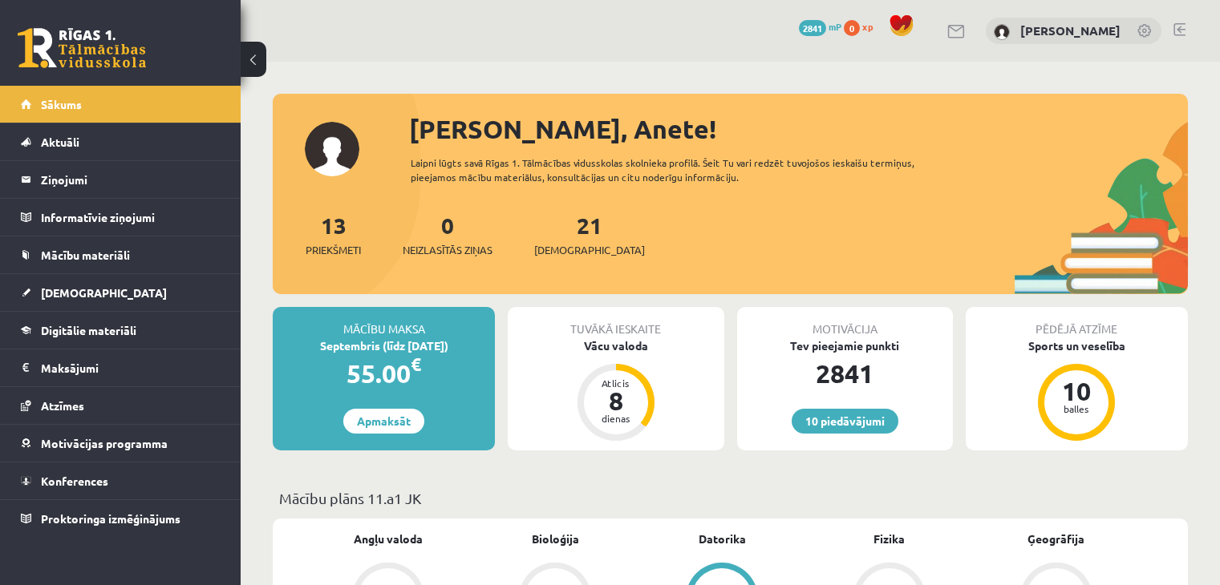 This screenshot has width=1220, height=585. I want to click on a: Digitālie materiāli, so click(120, 330).